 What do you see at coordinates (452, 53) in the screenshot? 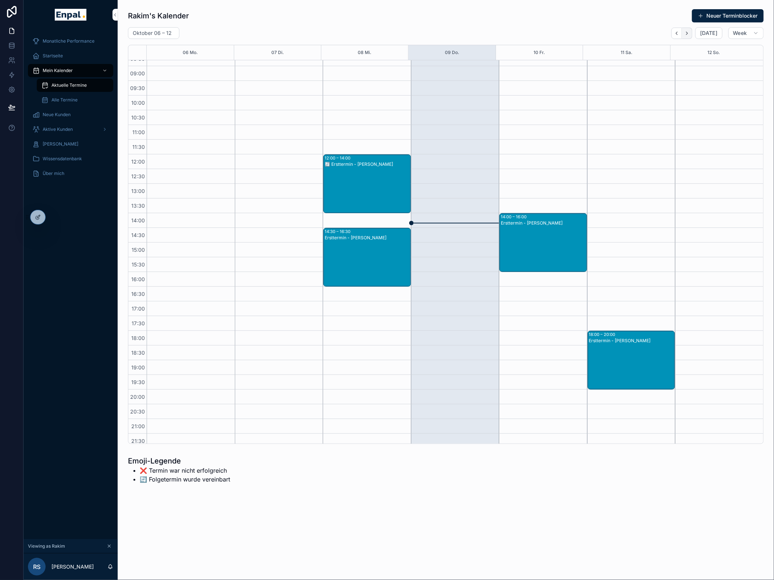
I see `button: 09 Do.` at bounding box center [452, 53].